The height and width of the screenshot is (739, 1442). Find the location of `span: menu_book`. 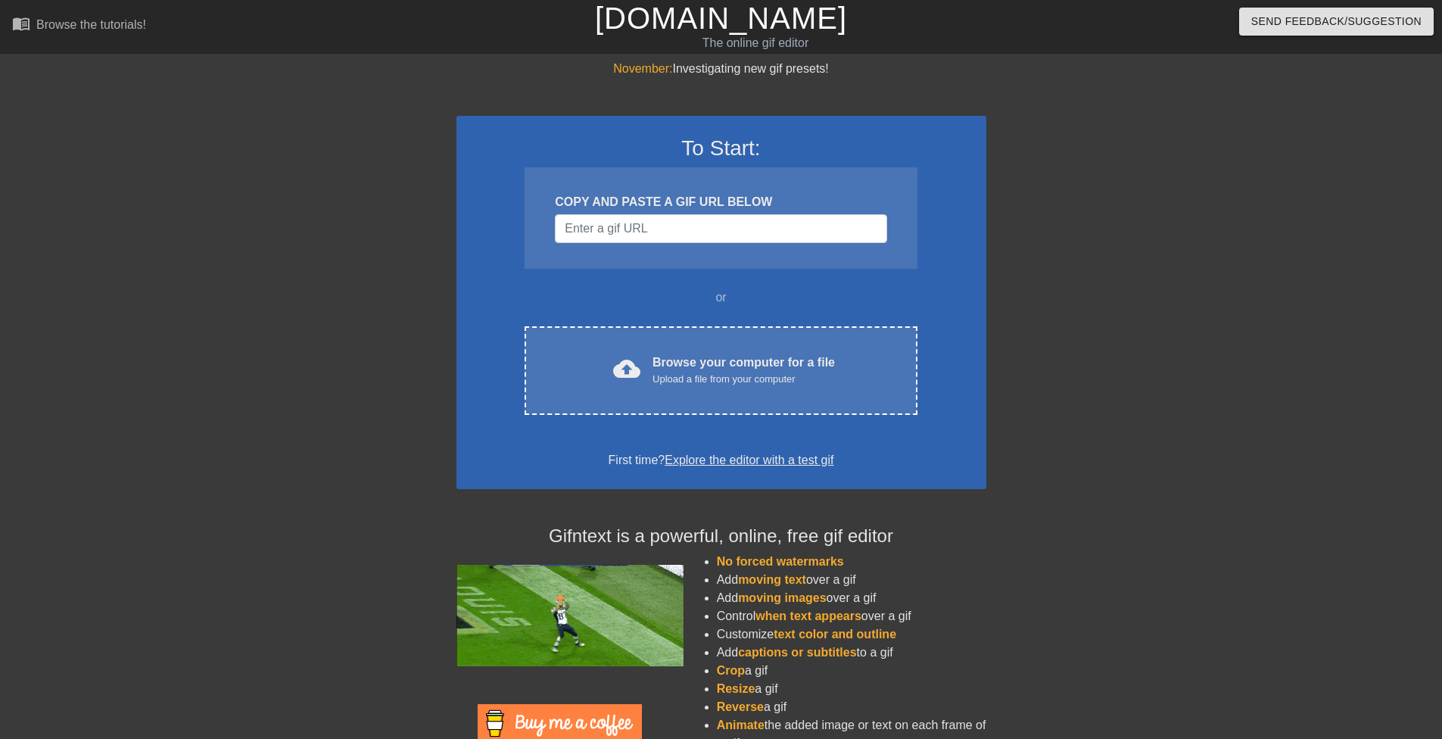

span: menu_book is located at coordinates (21, 23).